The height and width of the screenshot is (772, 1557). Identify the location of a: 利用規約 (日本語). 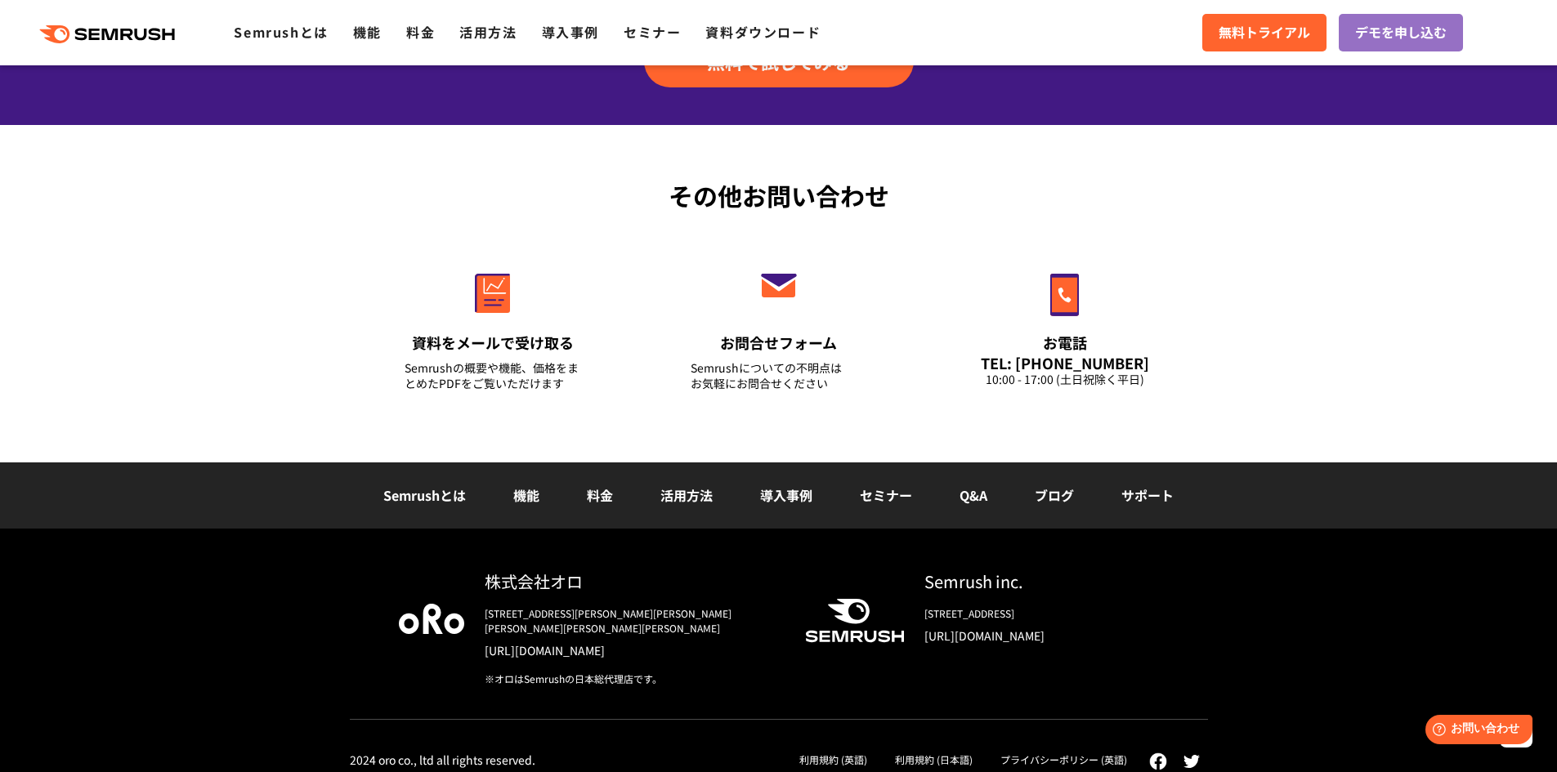
(933, 759).